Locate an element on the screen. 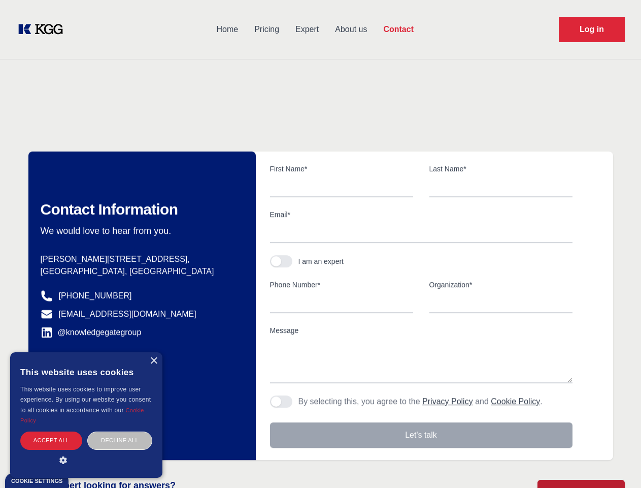 This screenshot has height=488, width=641. span: This website uses cookies to improve user experience. By using our website you consent to all coo... is located at coordinates (85, 399).